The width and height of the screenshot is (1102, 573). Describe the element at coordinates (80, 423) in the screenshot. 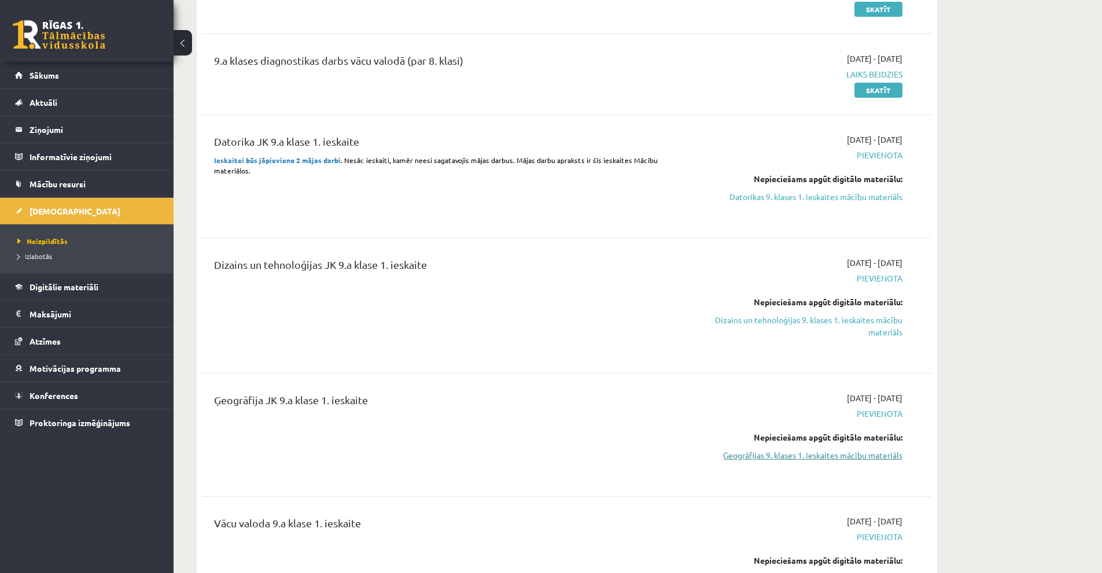

I see `span: Proktoringa izmēģinājums` at that location.